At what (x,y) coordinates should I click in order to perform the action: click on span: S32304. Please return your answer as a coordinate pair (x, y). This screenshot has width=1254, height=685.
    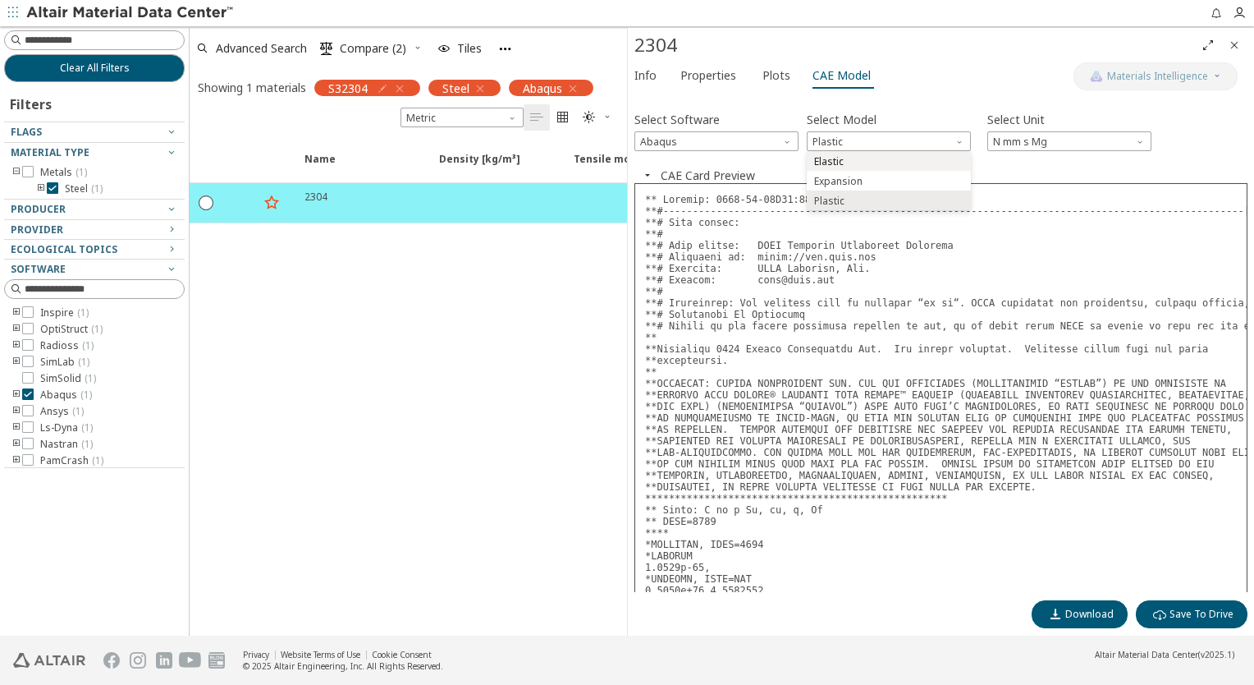
    Looking at the image, I should click on (348, 88).